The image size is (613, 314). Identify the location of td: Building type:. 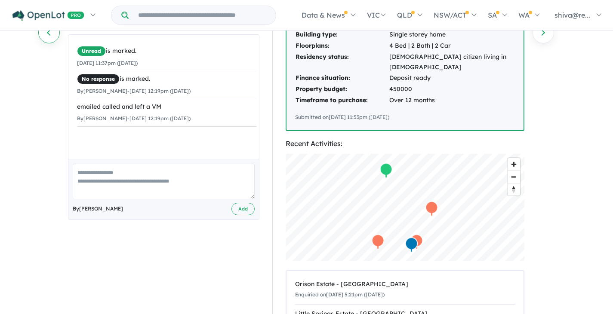
(342, 35).